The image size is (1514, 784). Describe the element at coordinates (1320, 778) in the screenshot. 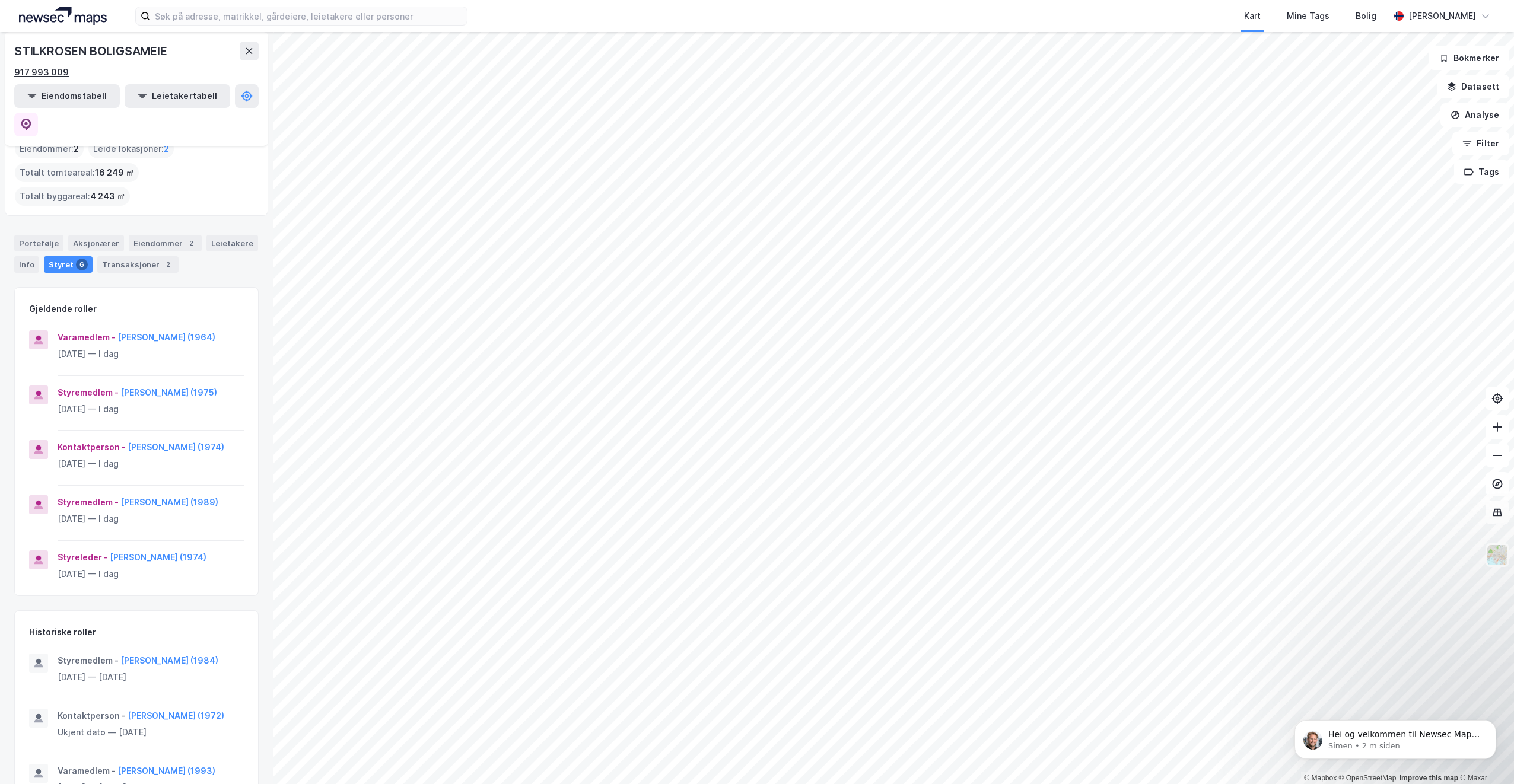

I see `a: Mapbox` at that location.